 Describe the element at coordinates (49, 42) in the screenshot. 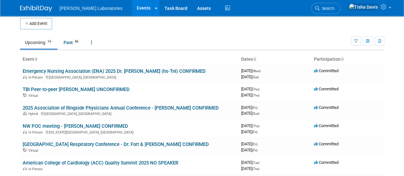

I see `span: 14` at that location.